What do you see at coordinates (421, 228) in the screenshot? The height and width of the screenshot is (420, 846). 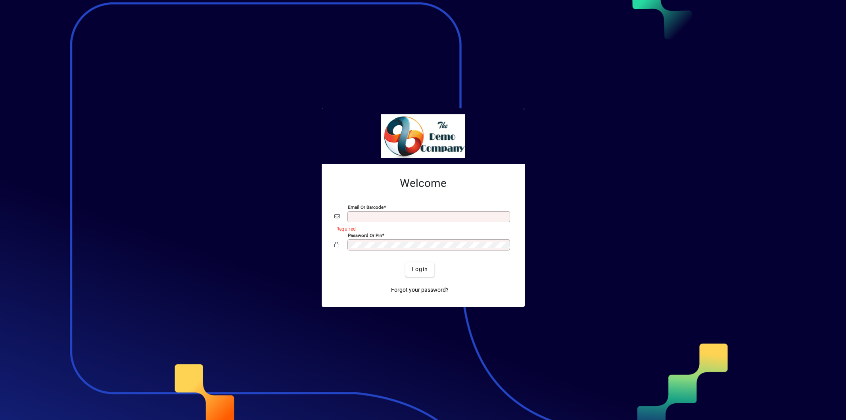 I see `mat-error: Required` at bounding box center [421, 228].